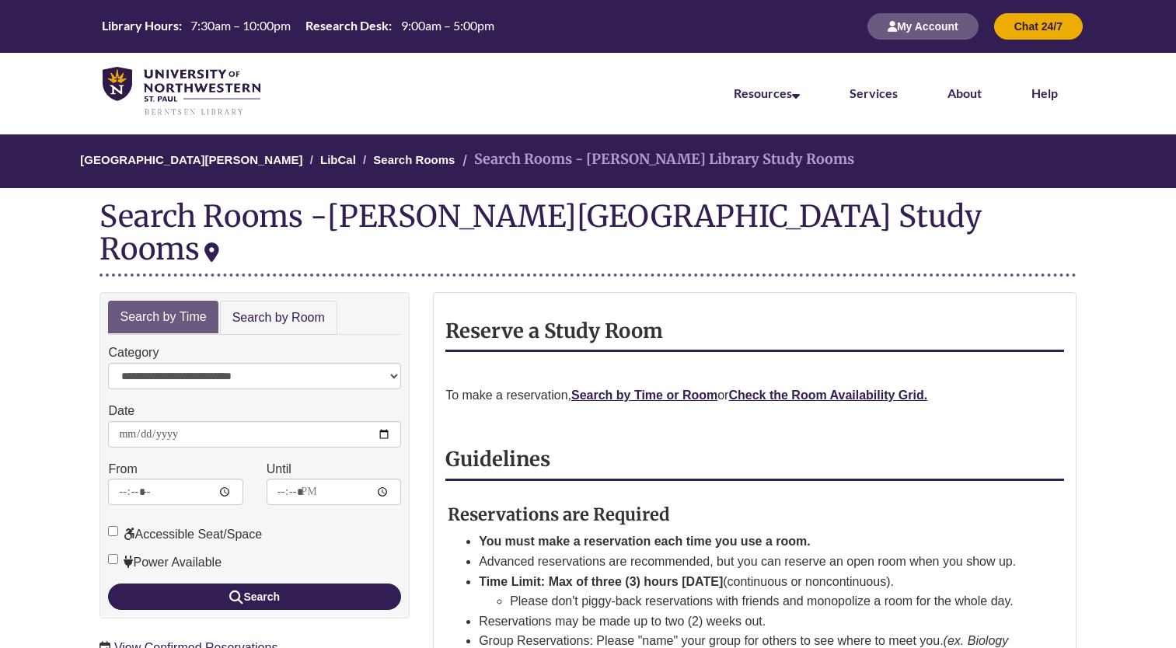  Describe the element at coordinates (923, 26) in the screenshot. I see `button: My Account` at that location.